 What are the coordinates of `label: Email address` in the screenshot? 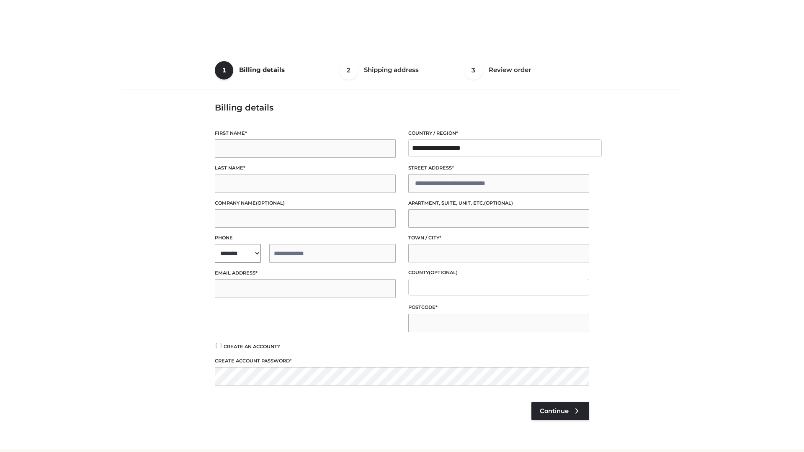 It's located at (305, 273).